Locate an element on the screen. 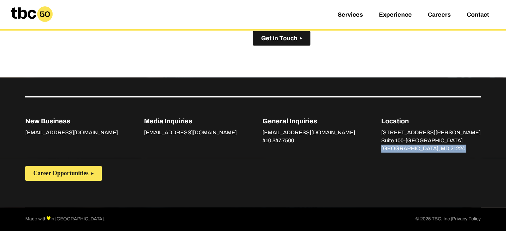 This screenshot has width=506, height=231. a: Home is located at coordinates (32, 23).